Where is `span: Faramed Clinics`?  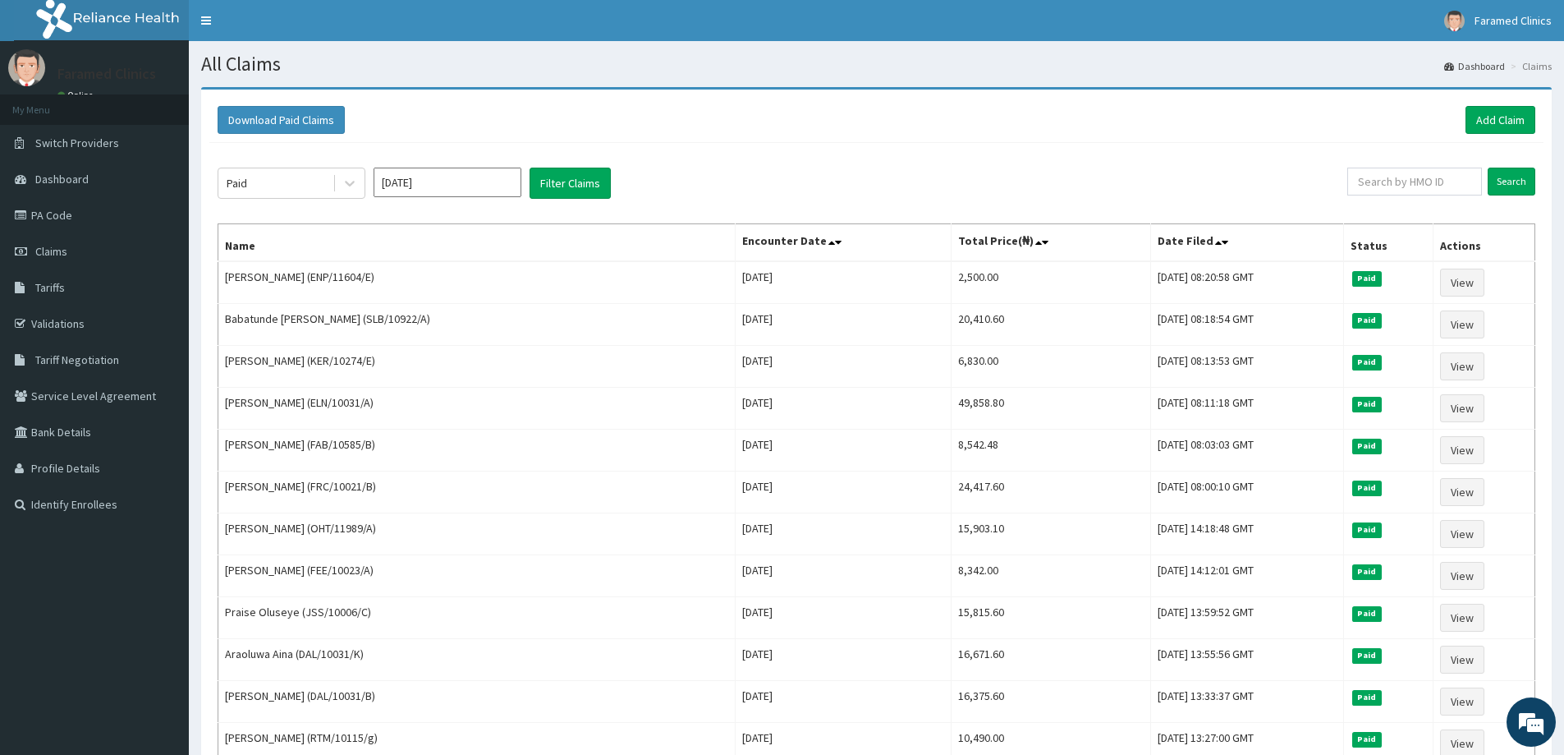
span: Faramed Clinics is located at coordinates (1513, 21).